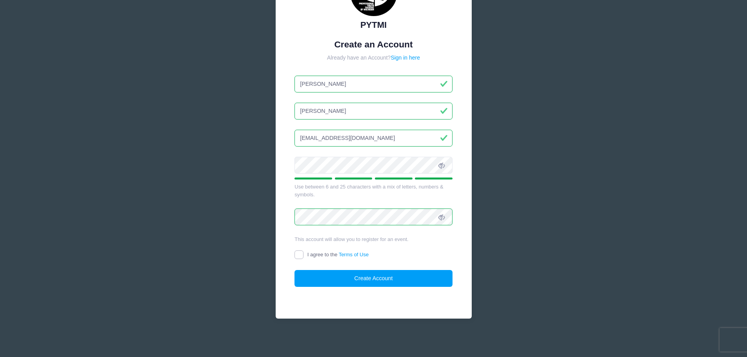  I want to click on input: Email, so click(373, 138).